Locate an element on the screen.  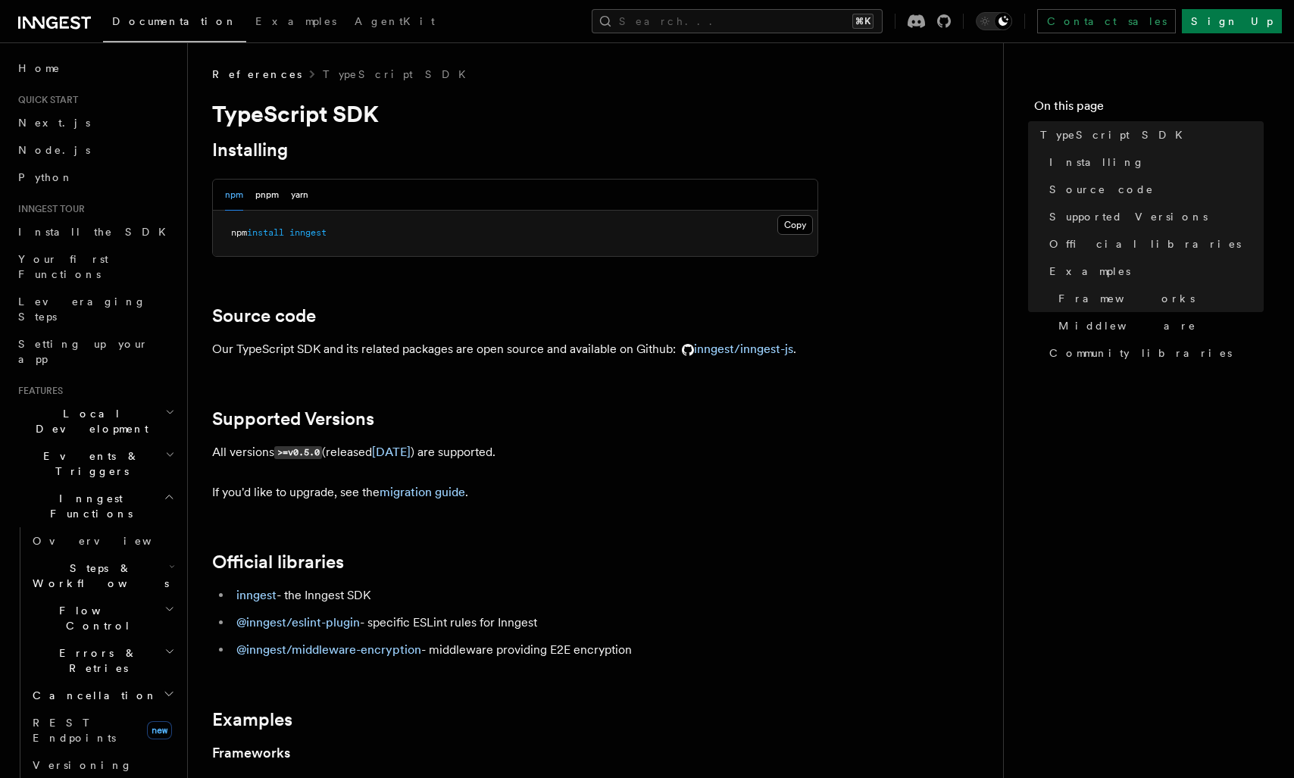
p: If you'd like to upgrade, see the . is located at coordinates (515, 492).